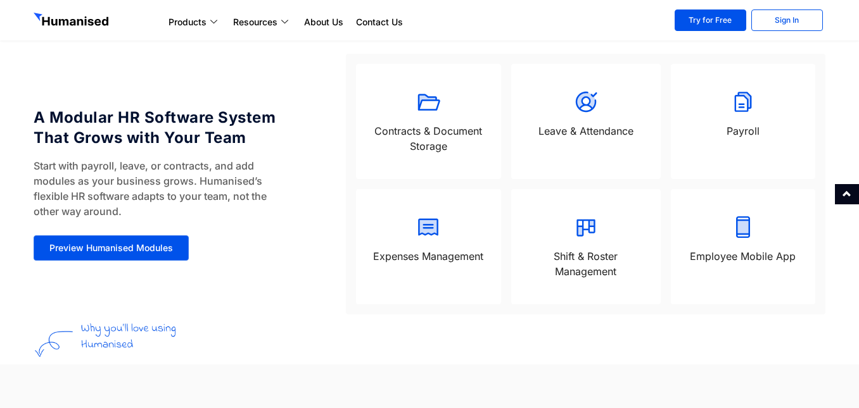 This screenshot has height=408, width=859. Describe the element at coordinates (586, 131) in the screenshot. I see `p: Leave & Attendance` at that location.